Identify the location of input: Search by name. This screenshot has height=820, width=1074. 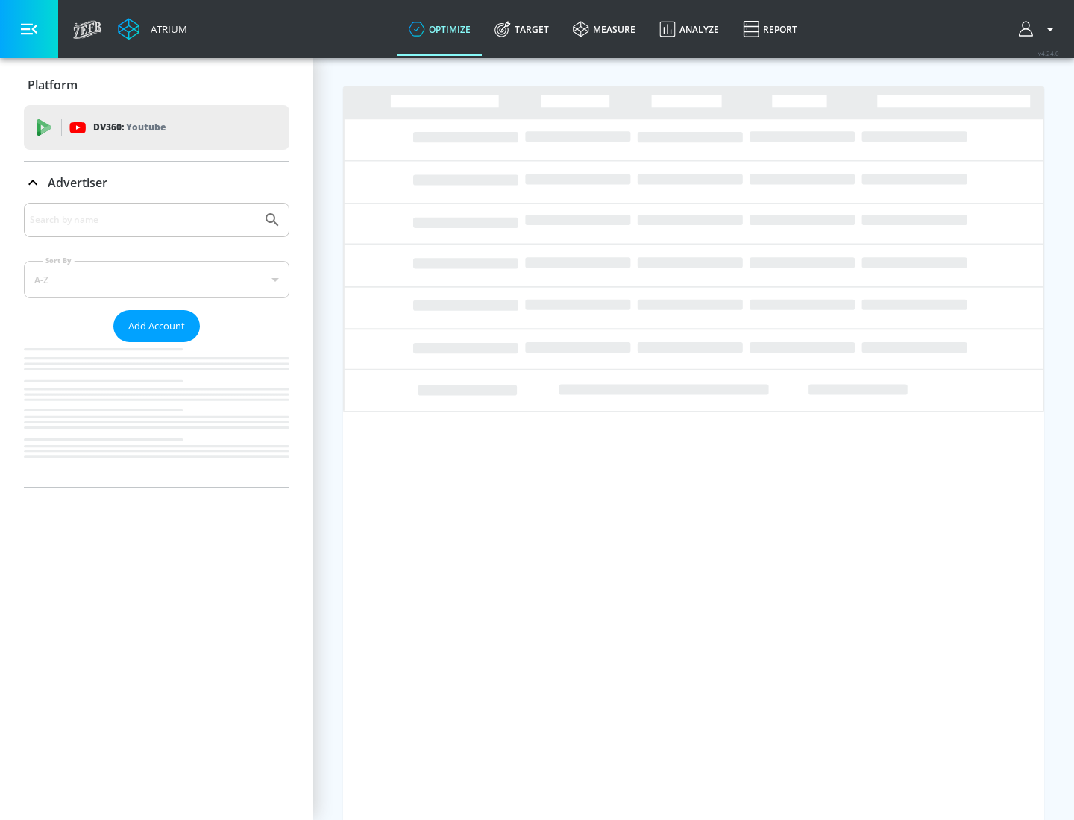
(142, 220).